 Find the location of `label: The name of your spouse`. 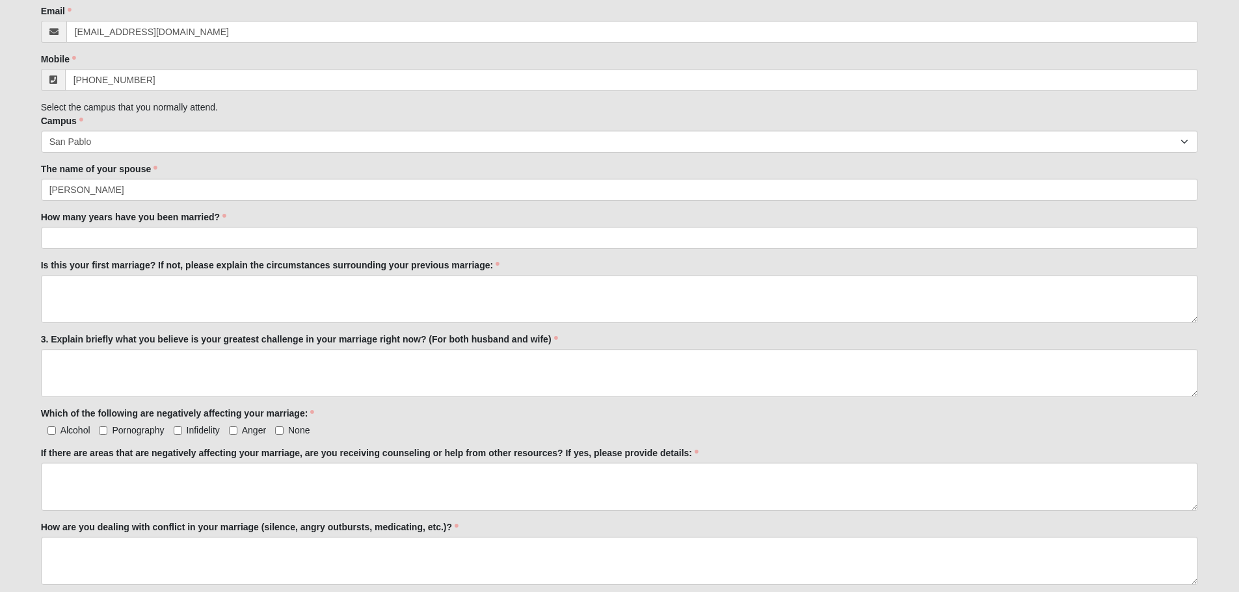

label: The name of your spouse is located at coordinates (99, 169).